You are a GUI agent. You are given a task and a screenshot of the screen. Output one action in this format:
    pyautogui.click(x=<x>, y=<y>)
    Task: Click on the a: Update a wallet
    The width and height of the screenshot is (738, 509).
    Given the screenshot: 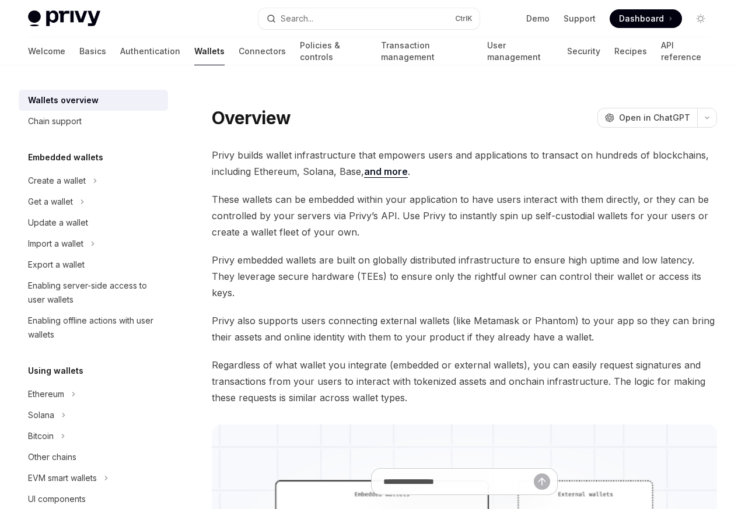 What is the action you would take?
    pyautogui.click(x=93, y=223)
    